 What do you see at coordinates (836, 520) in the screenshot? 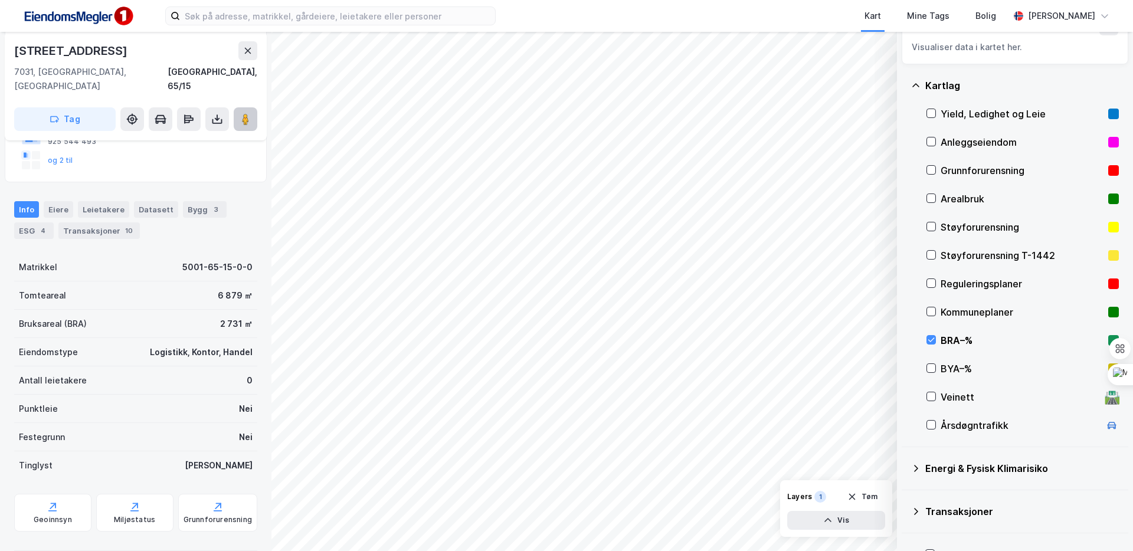
I see `button: Vis` at bounding box center [836, 520].